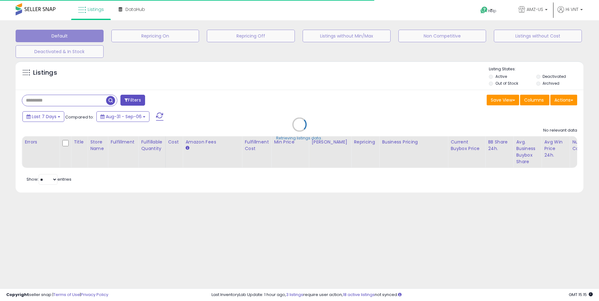 The width and height of the screenshot is (599, 301). I want to click on i: Get Help, so click(484, 10).